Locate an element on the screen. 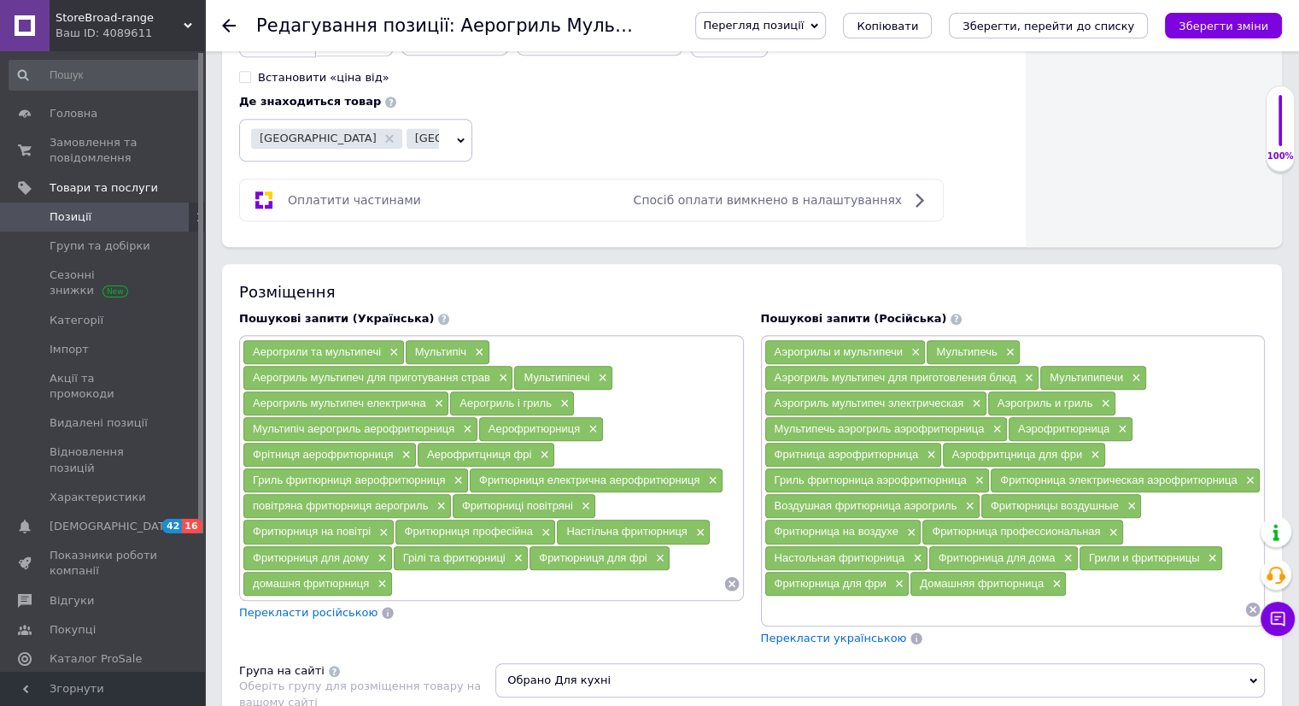 Image resolution: width=1299 pixels, height=706 pixels. span: Копіювати is located at coordinates (888, 26).